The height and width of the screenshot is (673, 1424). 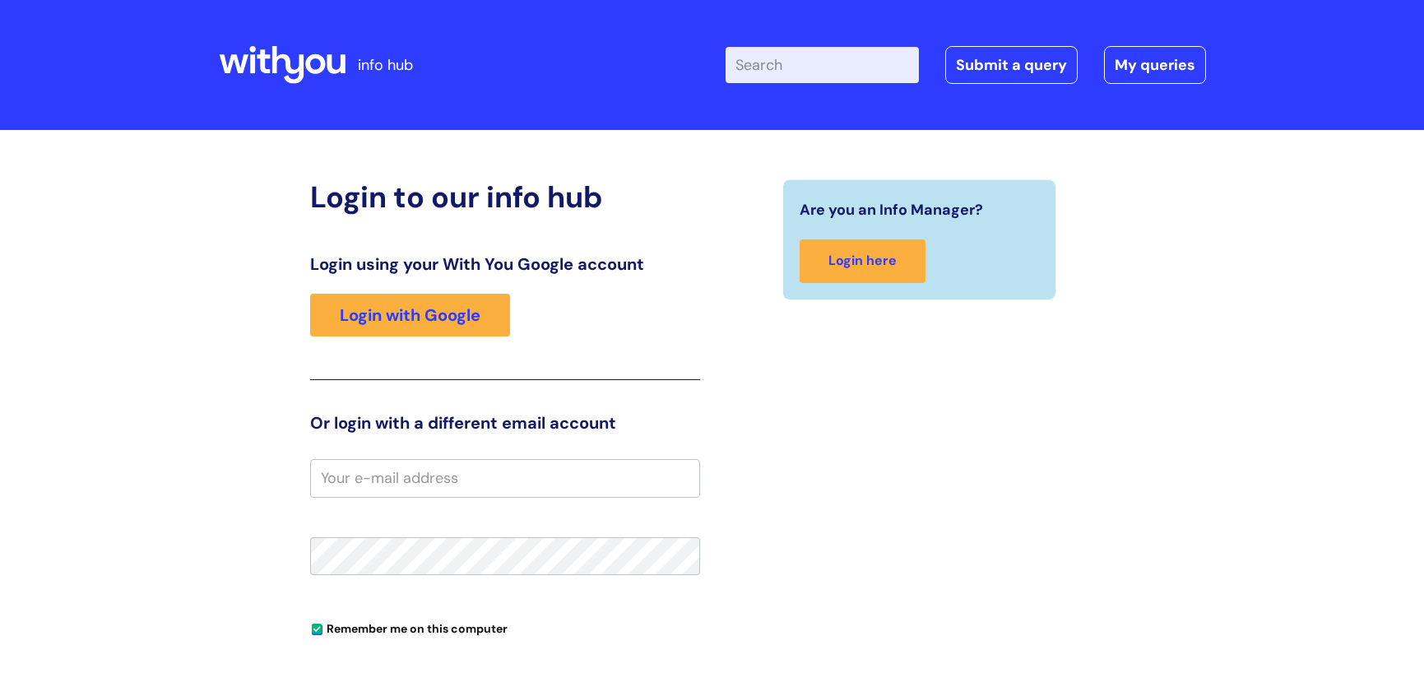 I want to click on input: Remember me on this computer, so click(x=317, y=629).